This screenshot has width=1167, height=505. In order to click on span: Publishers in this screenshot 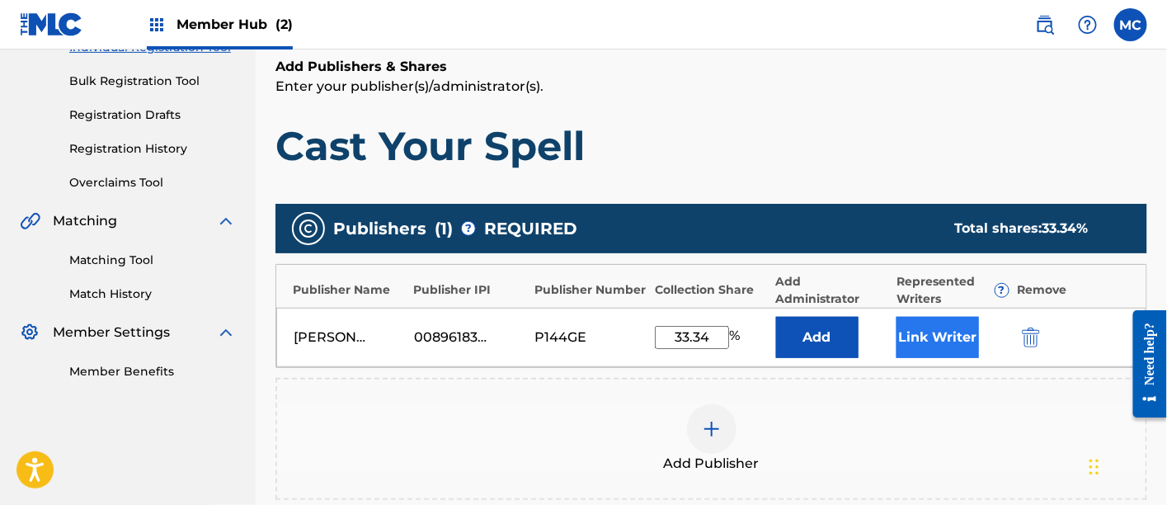, I will do `click(379, 228)`.